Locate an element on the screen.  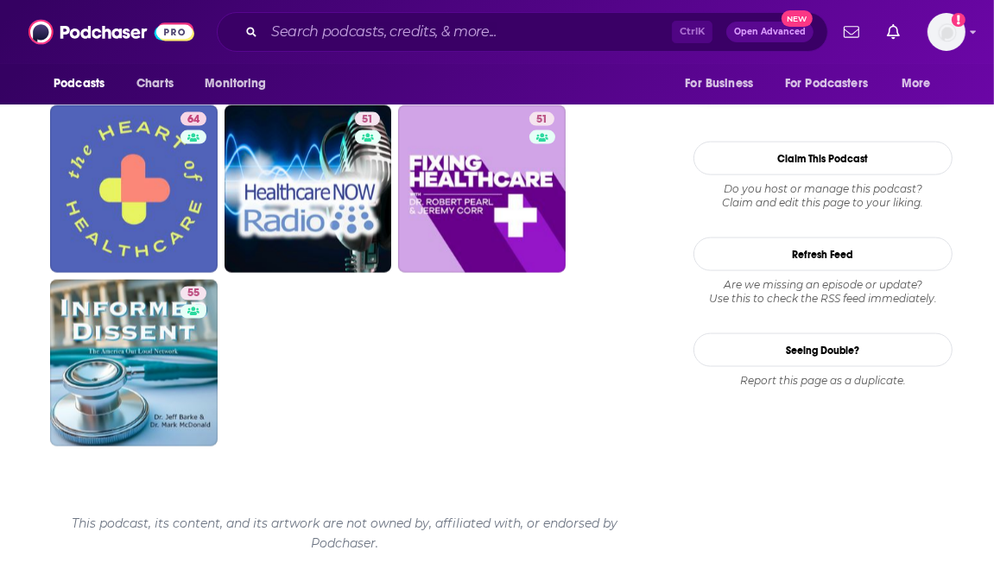
input: Search podcasts, credits, & more... is located at coordinates (468, 32).